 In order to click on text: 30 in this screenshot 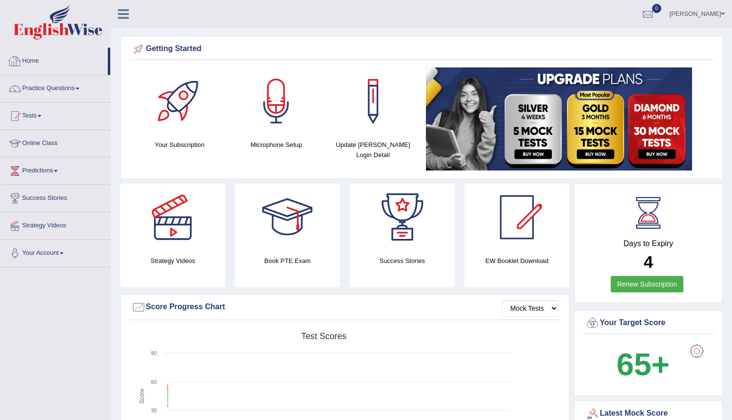, I will do `click(154, 410)`.